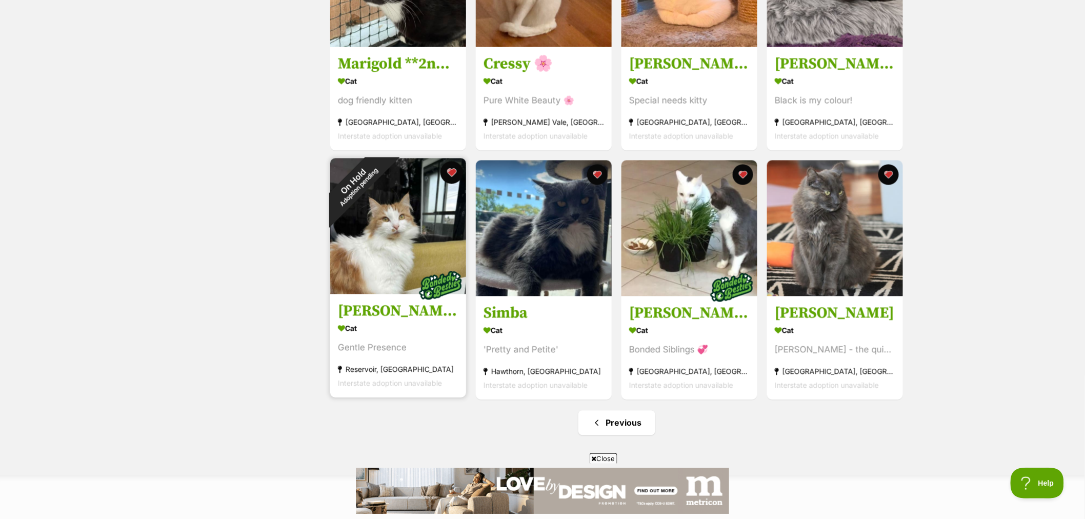  Describe the element at coordinates (543, 350) in the screenshot. I see `div: 'Pretty and Petite'` at that location.